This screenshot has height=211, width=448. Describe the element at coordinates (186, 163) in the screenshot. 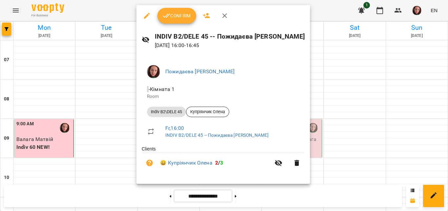

I see `a: 😀 Купріянчик Олена` at that location.